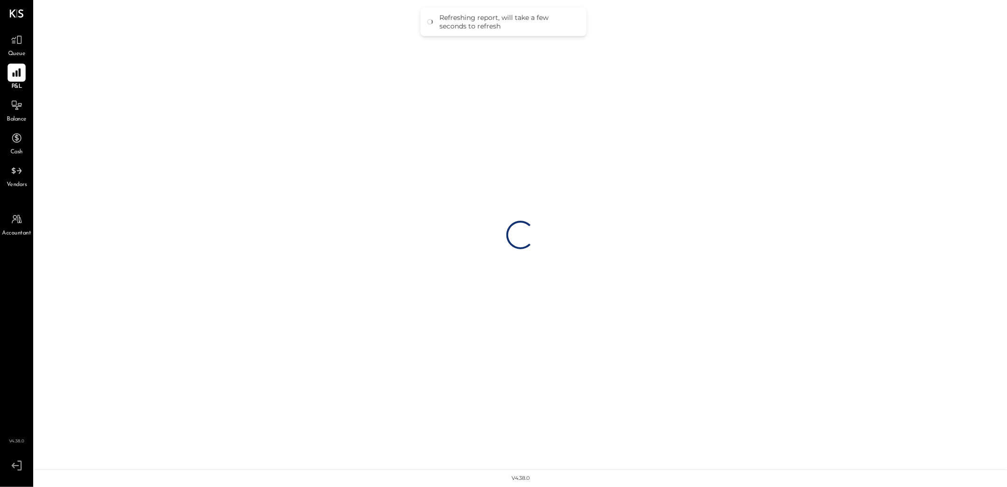 This screenshot has width=1007, height=487. I want to click on span: P&L, so click(17, 87).